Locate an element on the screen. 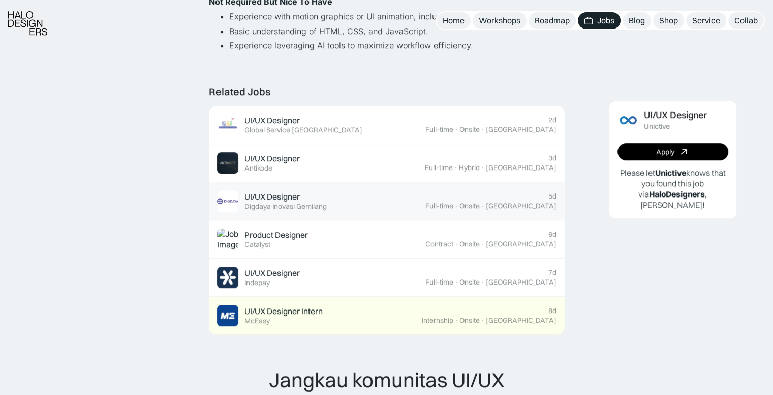 The image size is (773, 395). div: Jobs is located at coordinates (606, 20).